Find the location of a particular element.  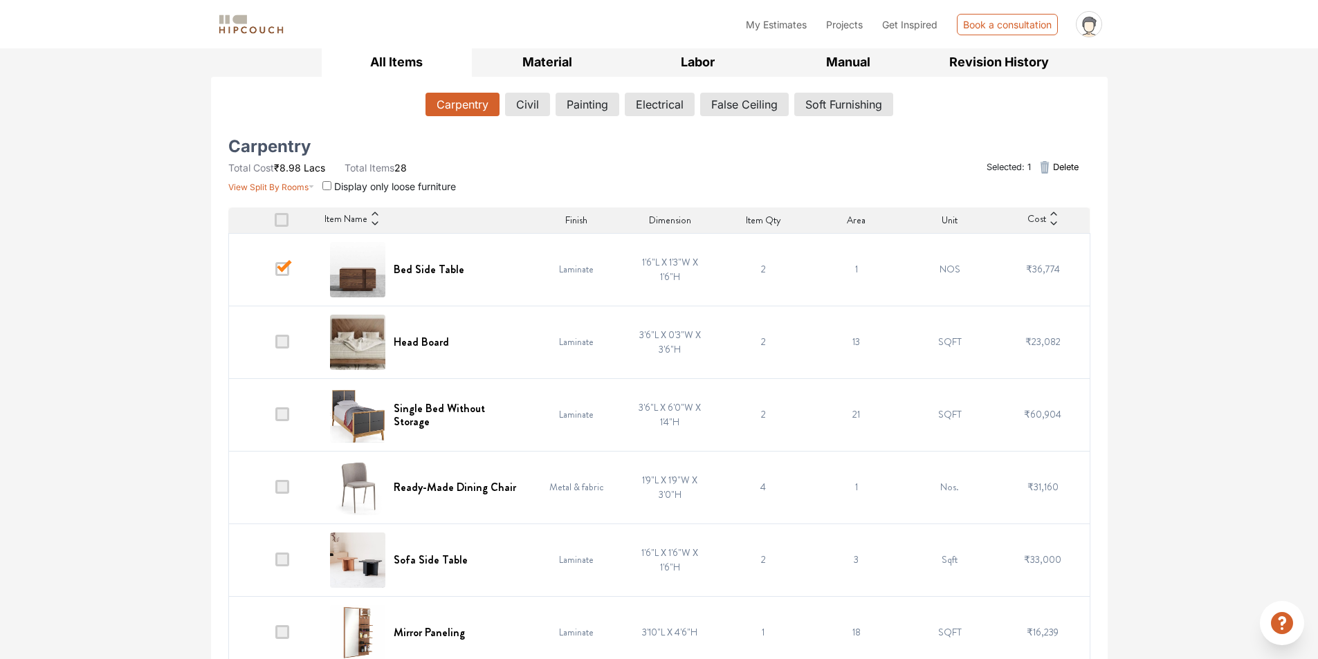

span: ₹33,000 is located at coordinates (1042, 560).